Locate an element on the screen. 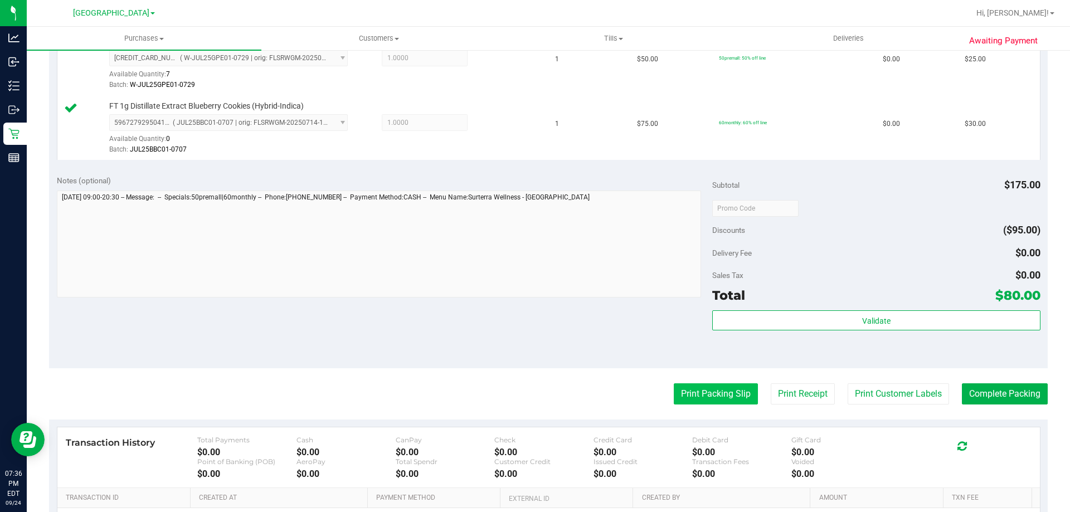  div: Issued Credit is located at coordinates (643, 461).